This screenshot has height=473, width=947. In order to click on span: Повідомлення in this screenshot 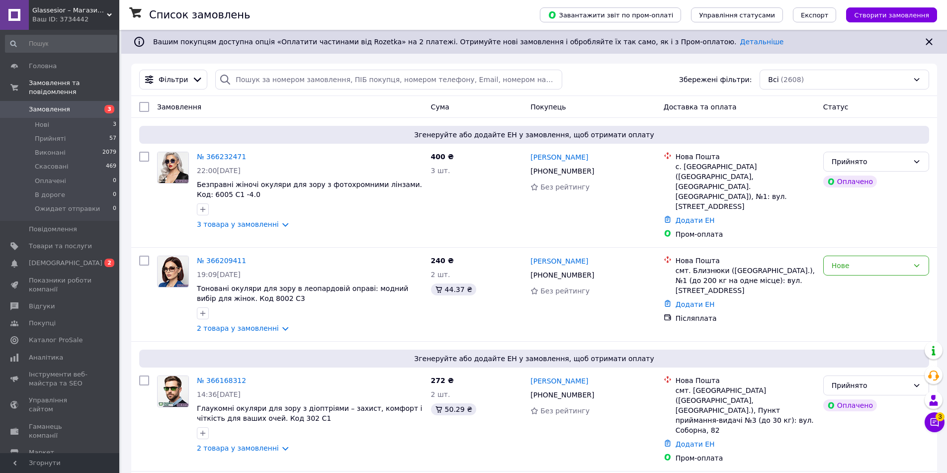, I will do `click(53, 229)`.